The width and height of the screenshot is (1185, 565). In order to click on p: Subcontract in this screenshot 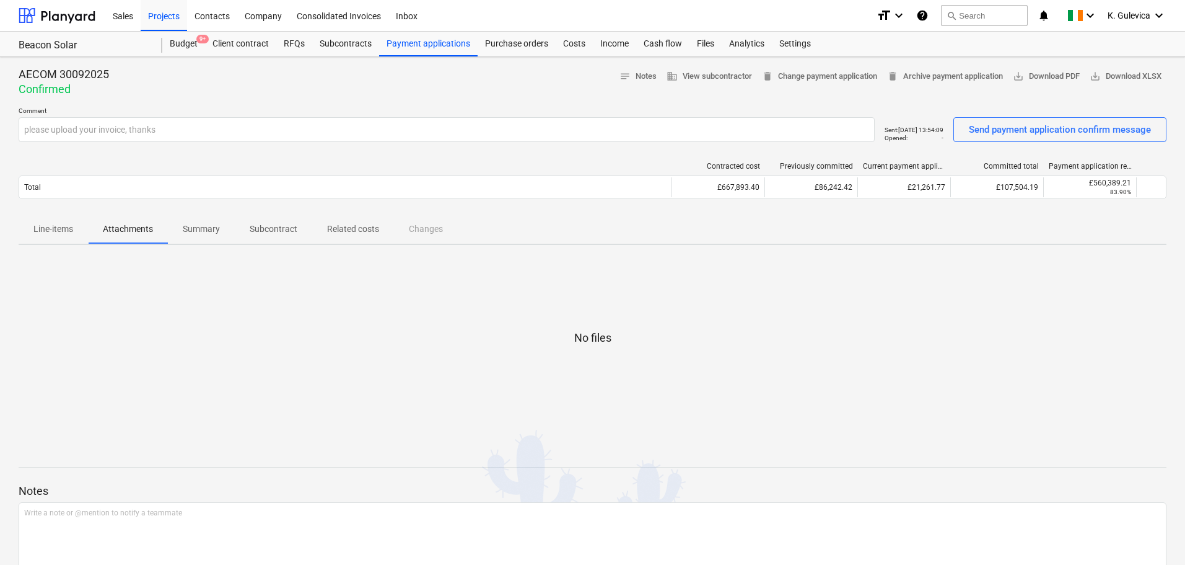, I will do `click(273, 229)`.